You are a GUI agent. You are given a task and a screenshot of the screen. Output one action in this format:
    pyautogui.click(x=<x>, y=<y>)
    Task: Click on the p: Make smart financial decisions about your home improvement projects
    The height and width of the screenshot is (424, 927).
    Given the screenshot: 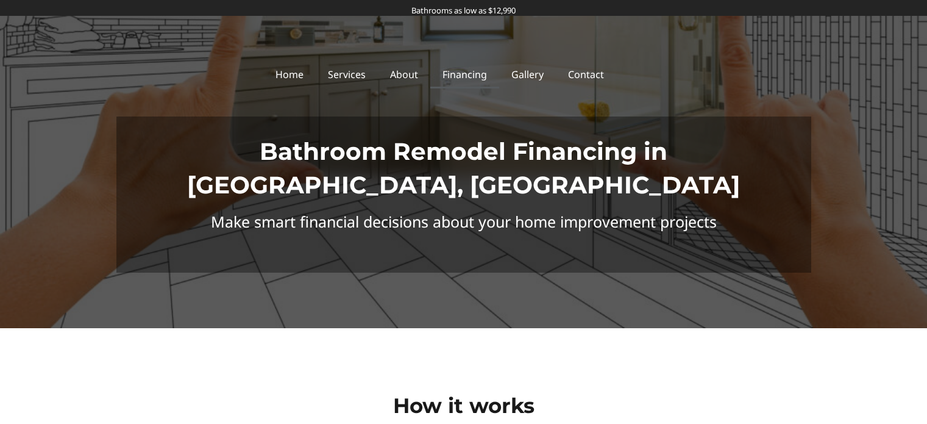 What is the action you would take?
    pyautogui.click(x=464, y=221)
    